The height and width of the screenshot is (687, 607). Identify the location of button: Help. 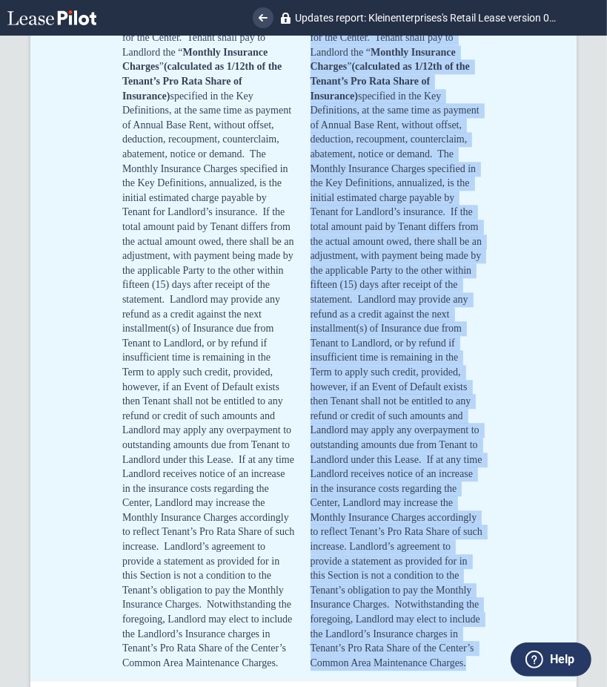
(551, 659).